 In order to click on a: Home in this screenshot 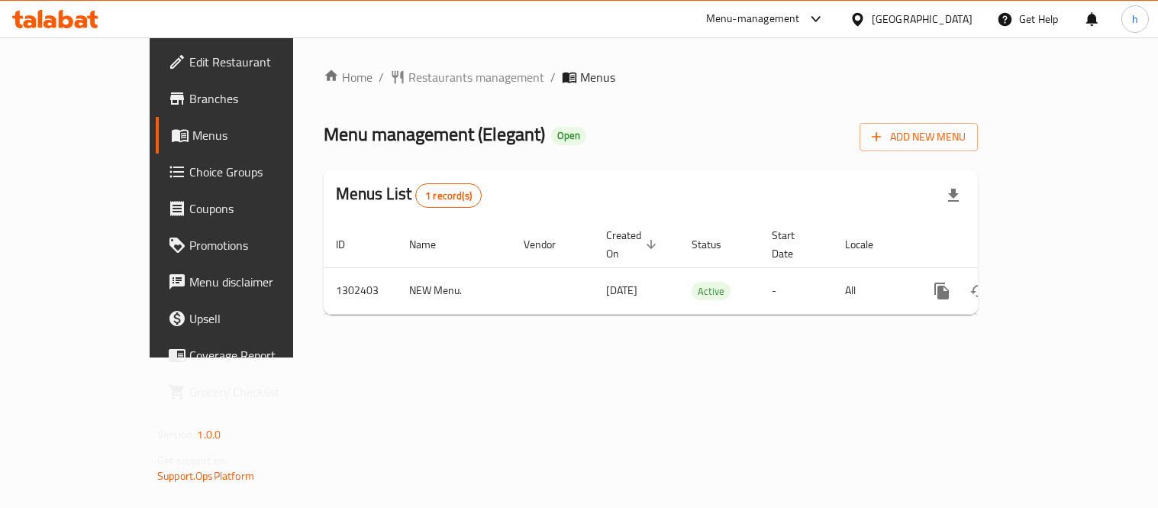, I will do `click(348, 77)`.